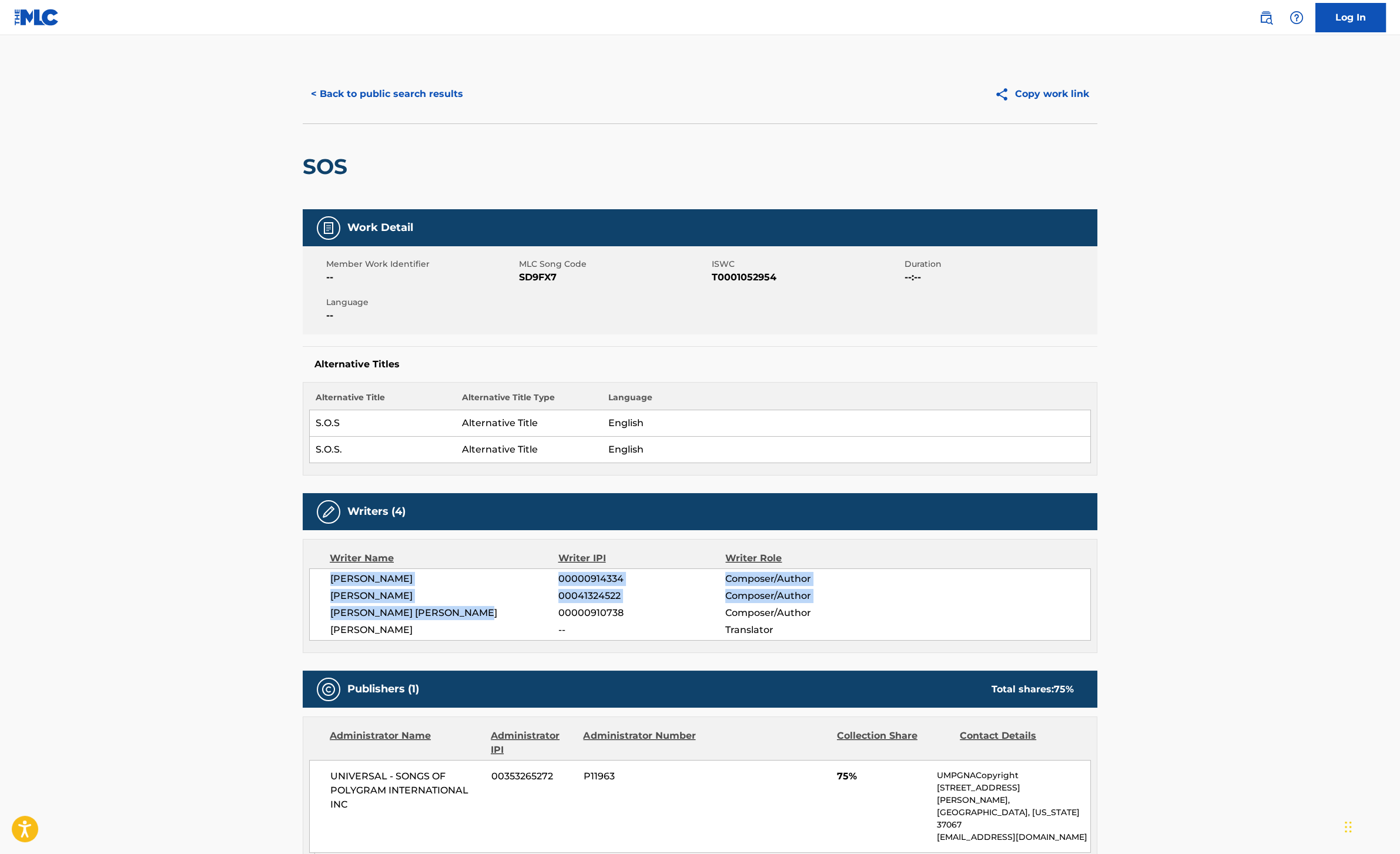  Describe the element at coordinates (642, 596) in the screenshot. I see `span: 00041324522` at that location.